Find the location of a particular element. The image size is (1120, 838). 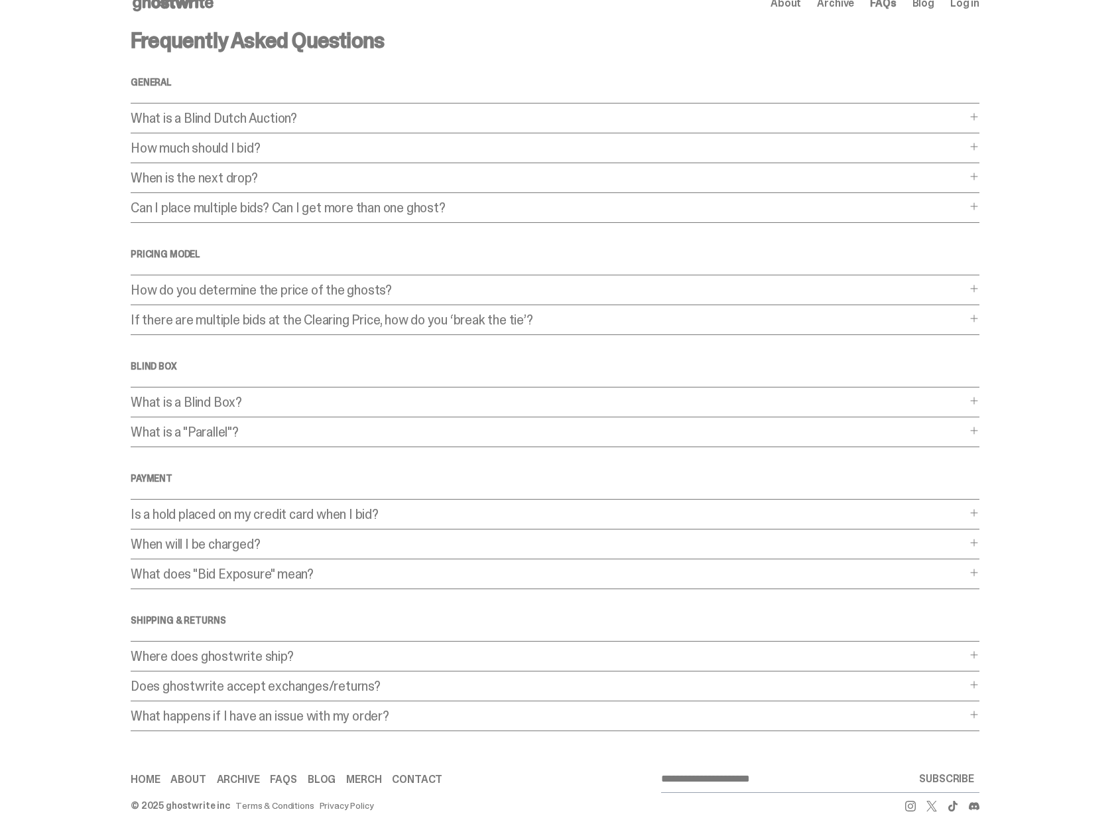

button: SUBSCRIBE is located at coordinates (946, 779).